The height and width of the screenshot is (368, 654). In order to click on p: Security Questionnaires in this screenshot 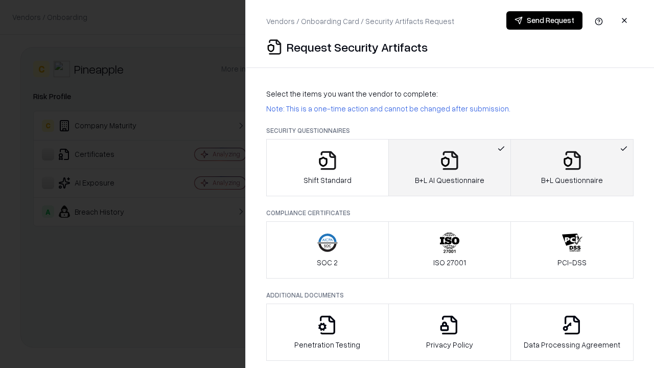, I will do `click(450, 130)`.